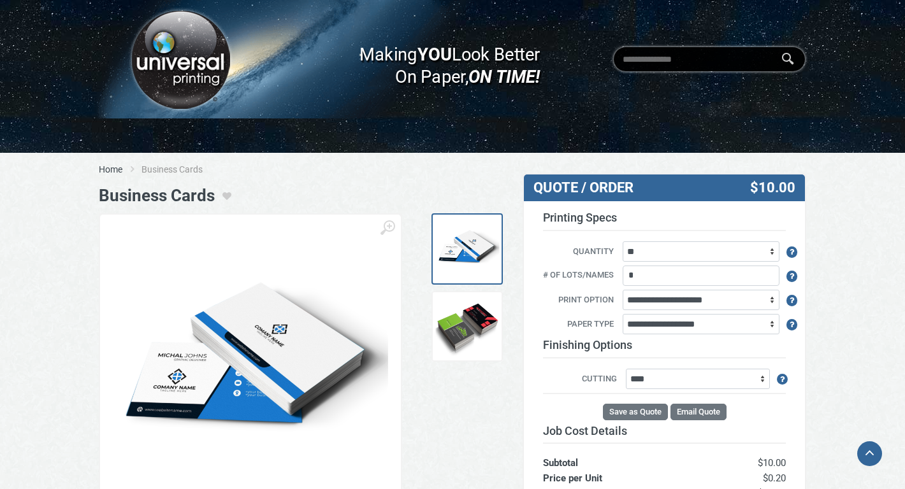  I want to click on div: Making Look Better On Paper,, so click(437, 59).